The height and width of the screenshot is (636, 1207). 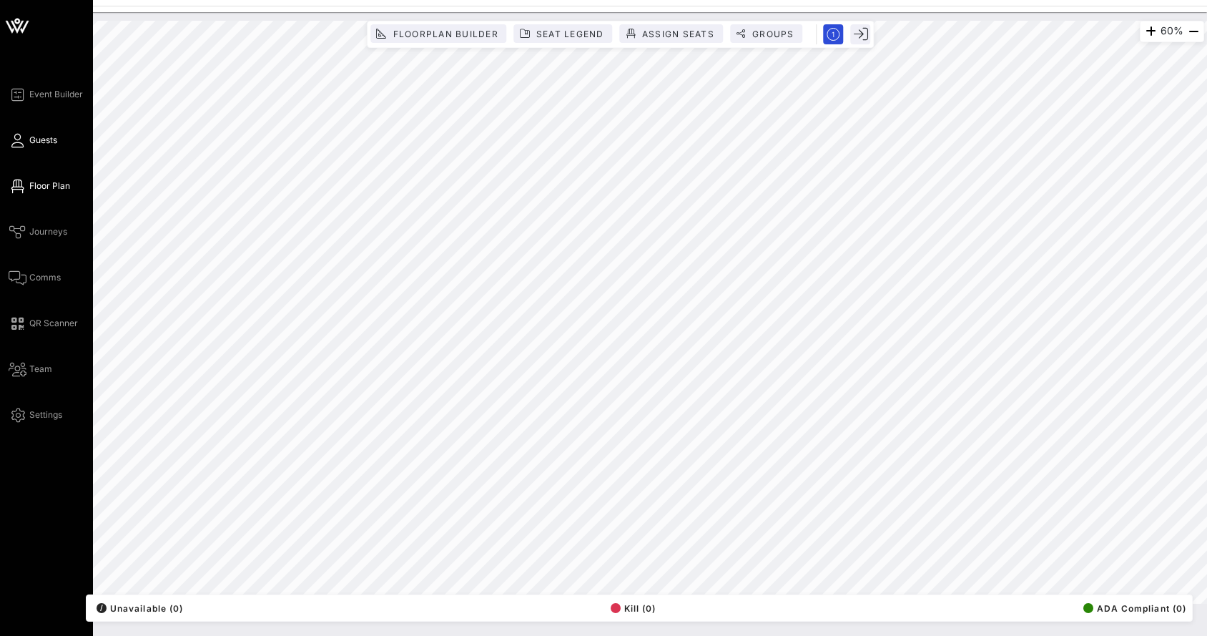 I want to click on span: Floor Plan, so click(x=49, y=186).